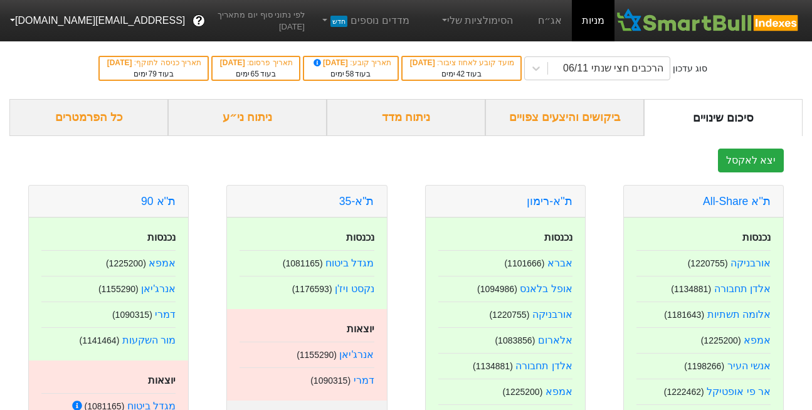 The width and height of the screenshot is (812, 410). What do you see at coordinates (497, 289) in the screenshot?
I see `small: ( 1094986 )` at bounding box center [497, 289].